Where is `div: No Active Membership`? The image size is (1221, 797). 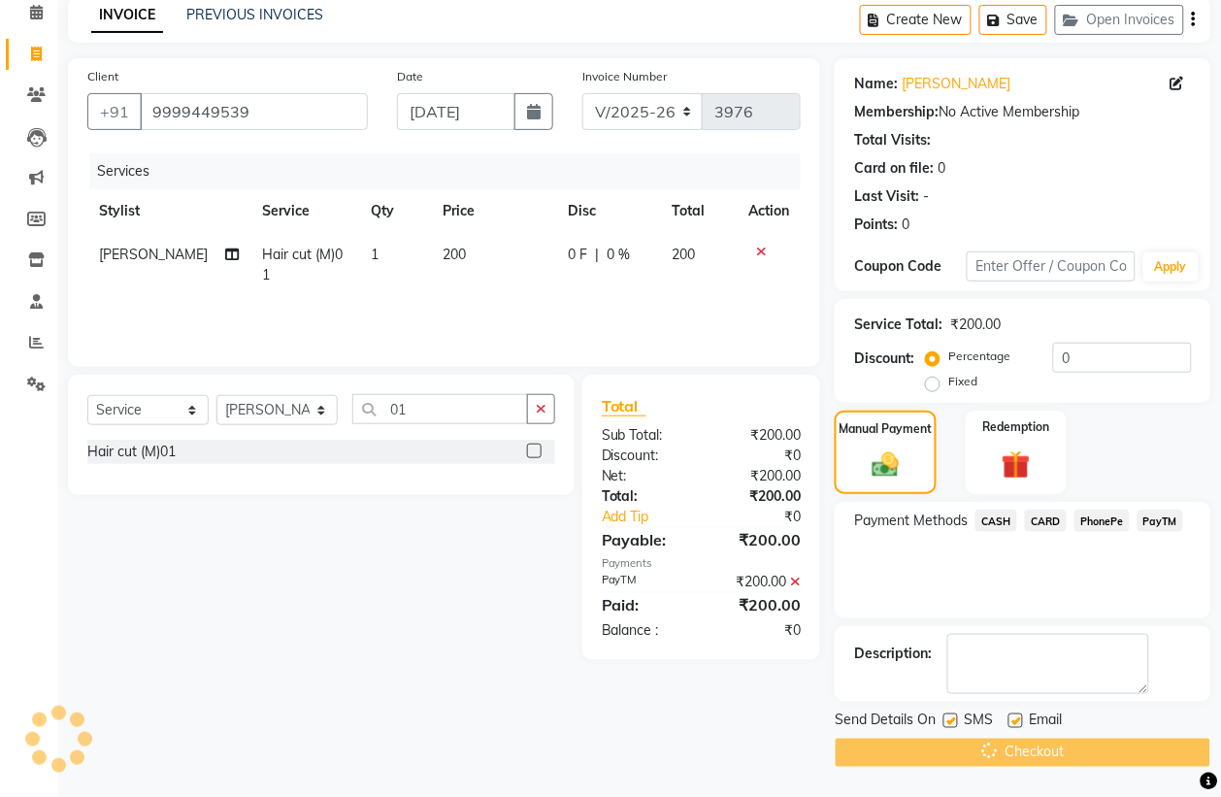
div: No Active Membership is located at coordinates (1023, 112).